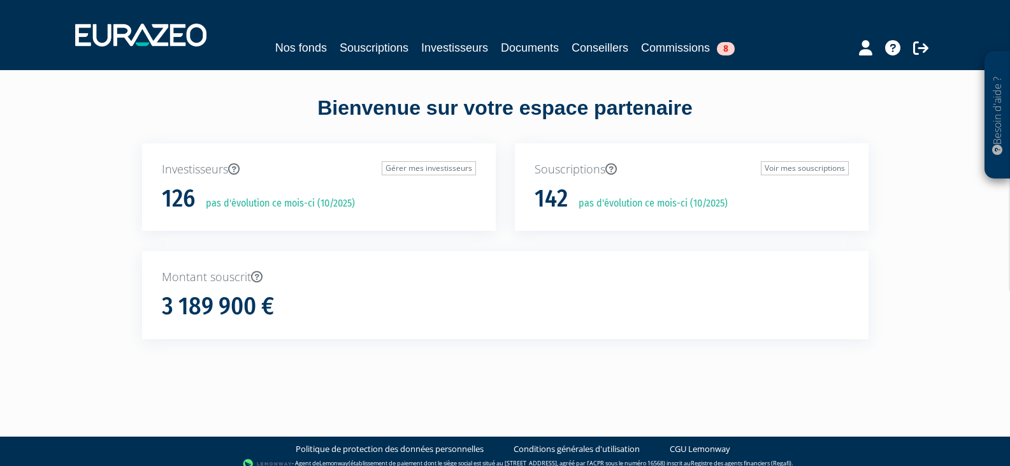 The width and height of the screenshot is (1010, 466). What do you see at coordinates (389, 449) in the screenshot?
I see `a: Politique de protection des données personnelles` at bounding box center [389, 449].